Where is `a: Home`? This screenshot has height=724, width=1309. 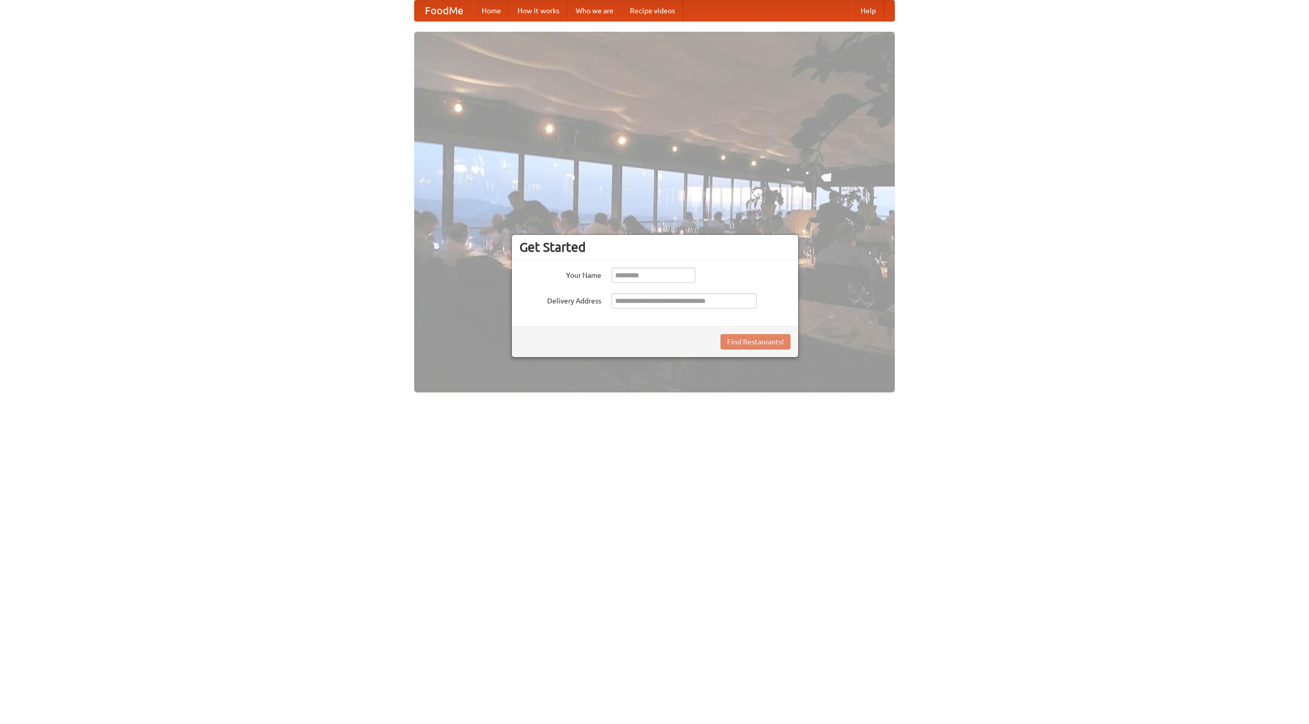 a: Home is located at coordinates (492, 11).